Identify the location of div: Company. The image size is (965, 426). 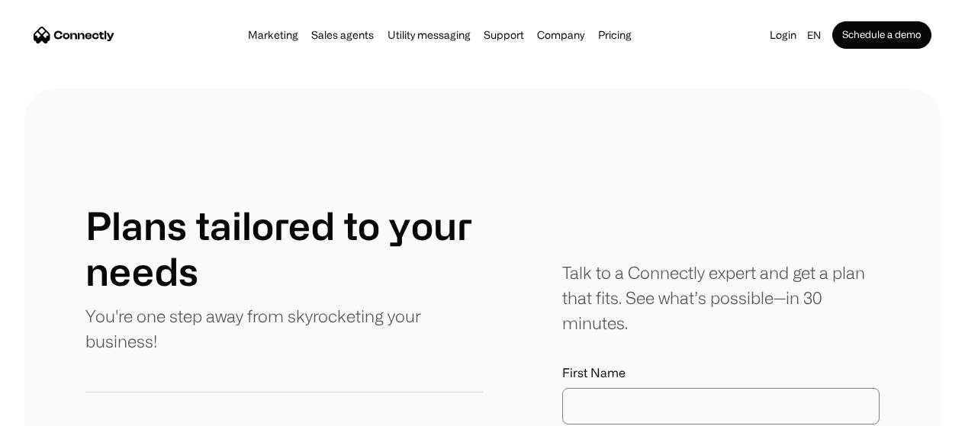
(561, 35).